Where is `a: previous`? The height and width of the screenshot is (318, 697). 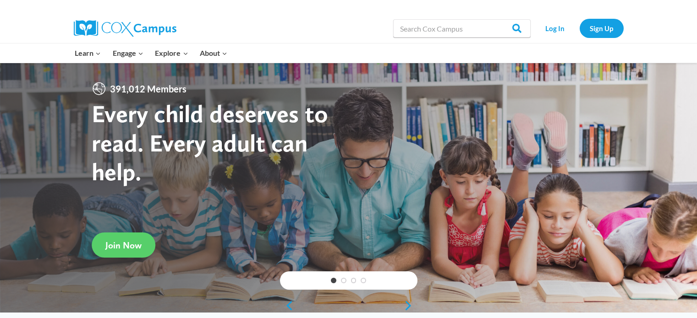
a: previous is located at coordinates (287, 306).